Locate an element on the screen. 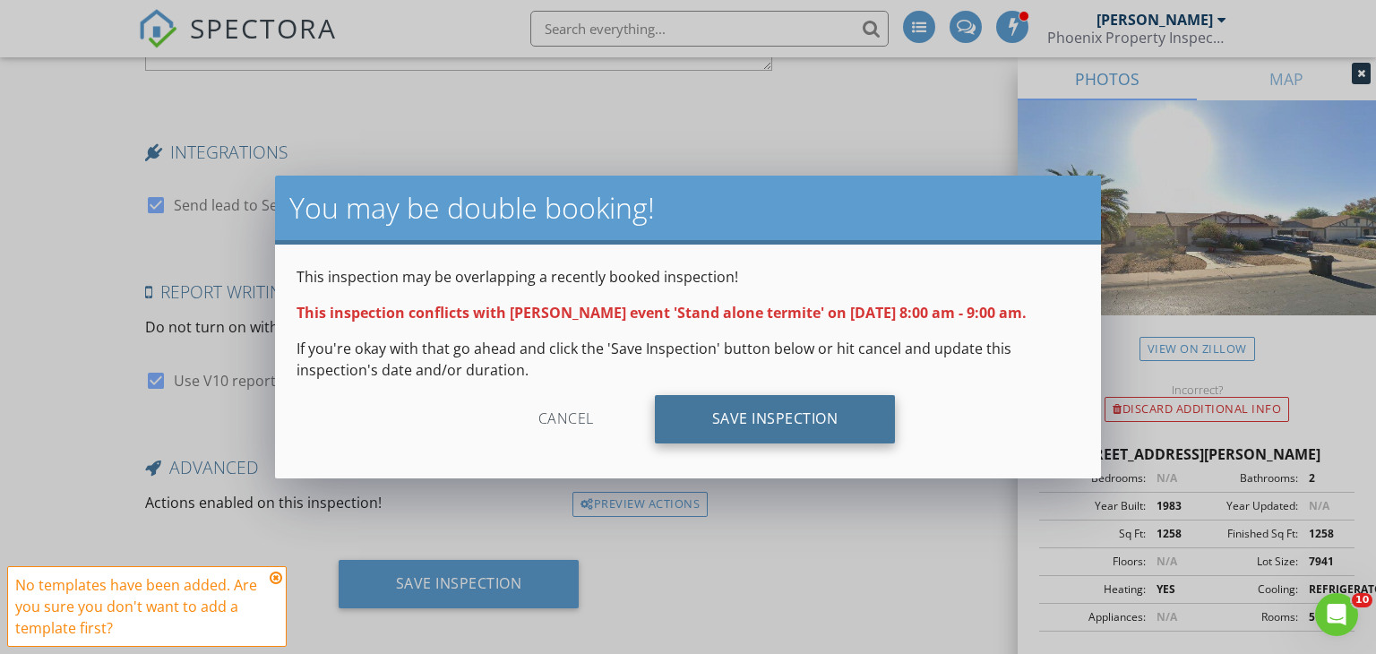 The height and width of the screenshot is (654, 1376). span: 10 is located at coordinates (1361, 600).